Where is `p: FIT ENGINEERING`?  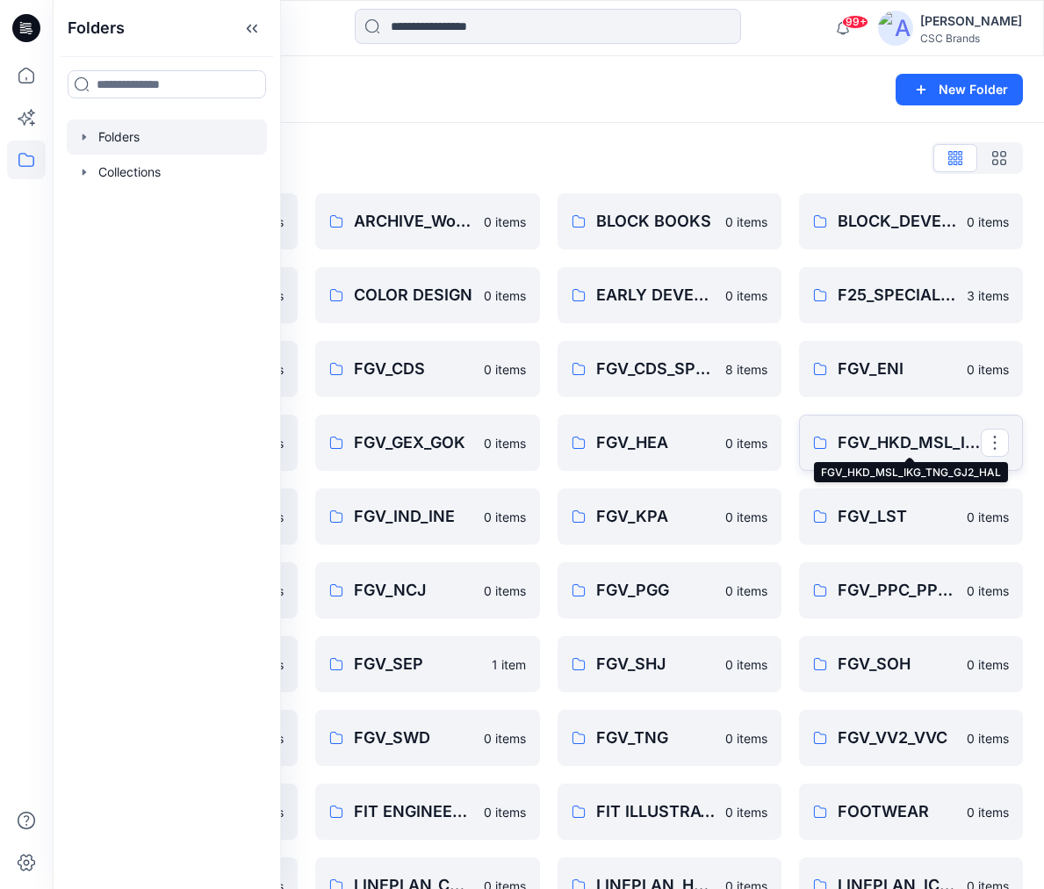 p: FIT ENGINEERING is located at coordinates (413, 811).